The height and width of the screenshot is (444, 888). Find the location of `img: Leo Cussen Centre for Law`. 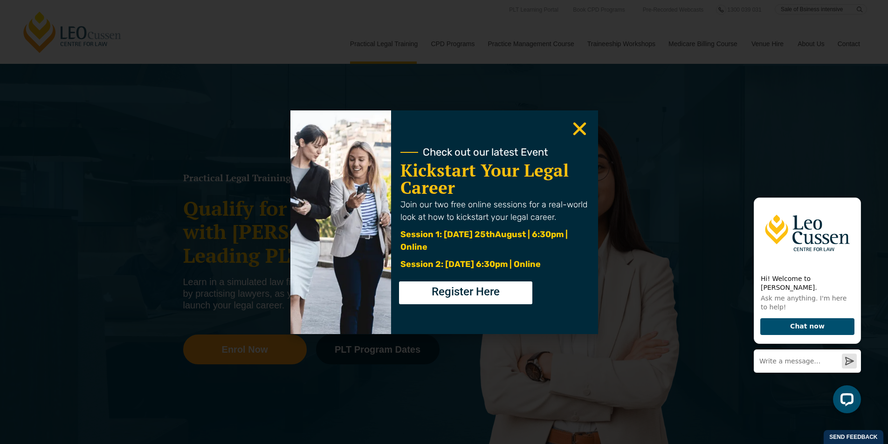

img: Leo Cussen Centre for Law is located at coordinates (61, 44).